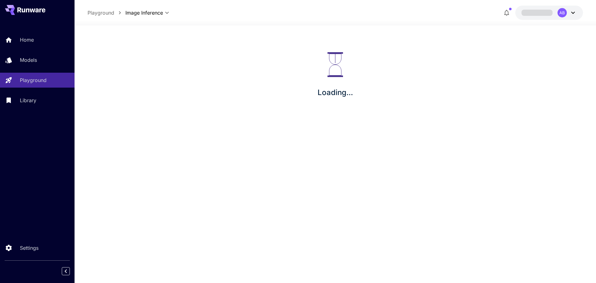  I want to click on p: Settings, so click(29, 248).